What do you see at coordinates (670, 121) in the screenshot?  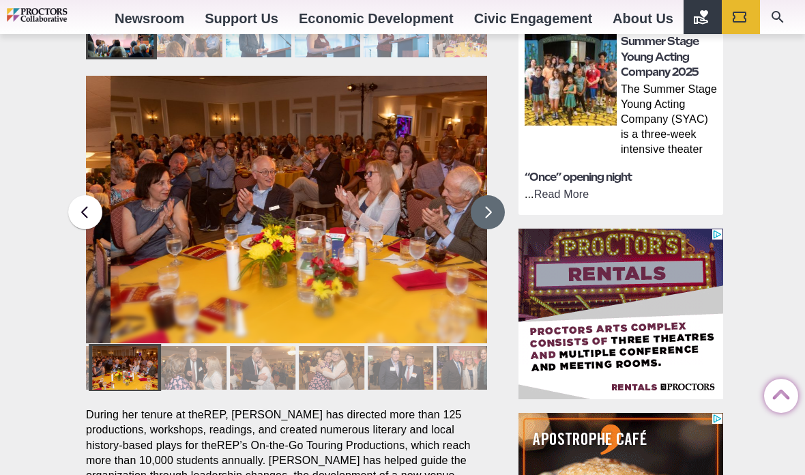 I see `p: The Summer Stage Young Acting Company (SYAC) is a three‑week intensive theater program held at [G...` at bounding box center [670, 121].